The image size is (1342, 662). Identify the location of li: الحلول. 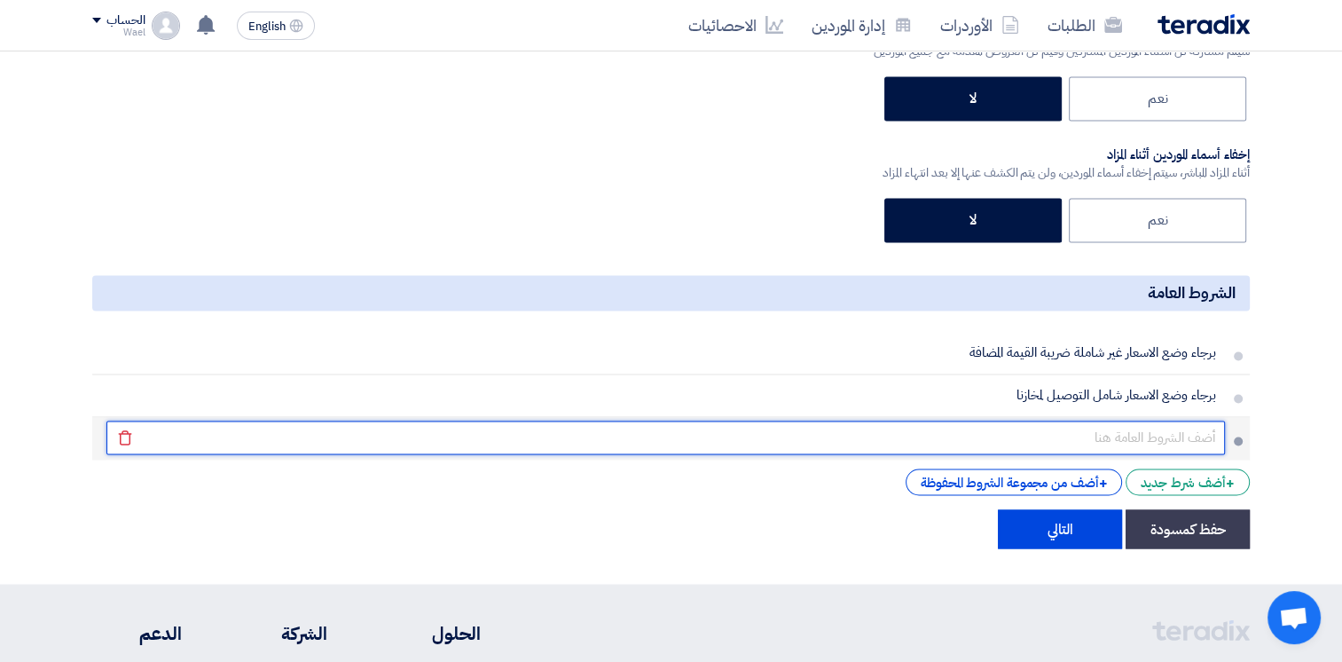
(430, 633).